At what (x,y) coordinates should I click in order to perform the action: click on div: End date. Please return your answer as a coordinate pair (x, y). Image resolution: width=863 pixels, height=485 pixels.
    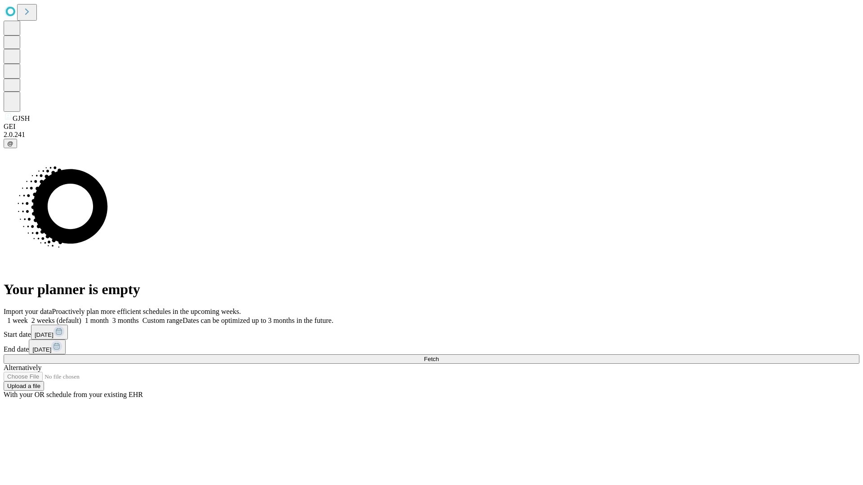
    Looking at the image, I should click on (431, 347).